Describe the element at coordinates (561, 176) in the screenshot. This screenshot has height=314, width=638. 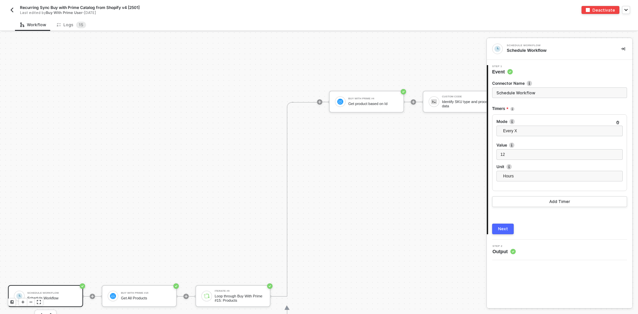
I see `span: Hours` at that location.